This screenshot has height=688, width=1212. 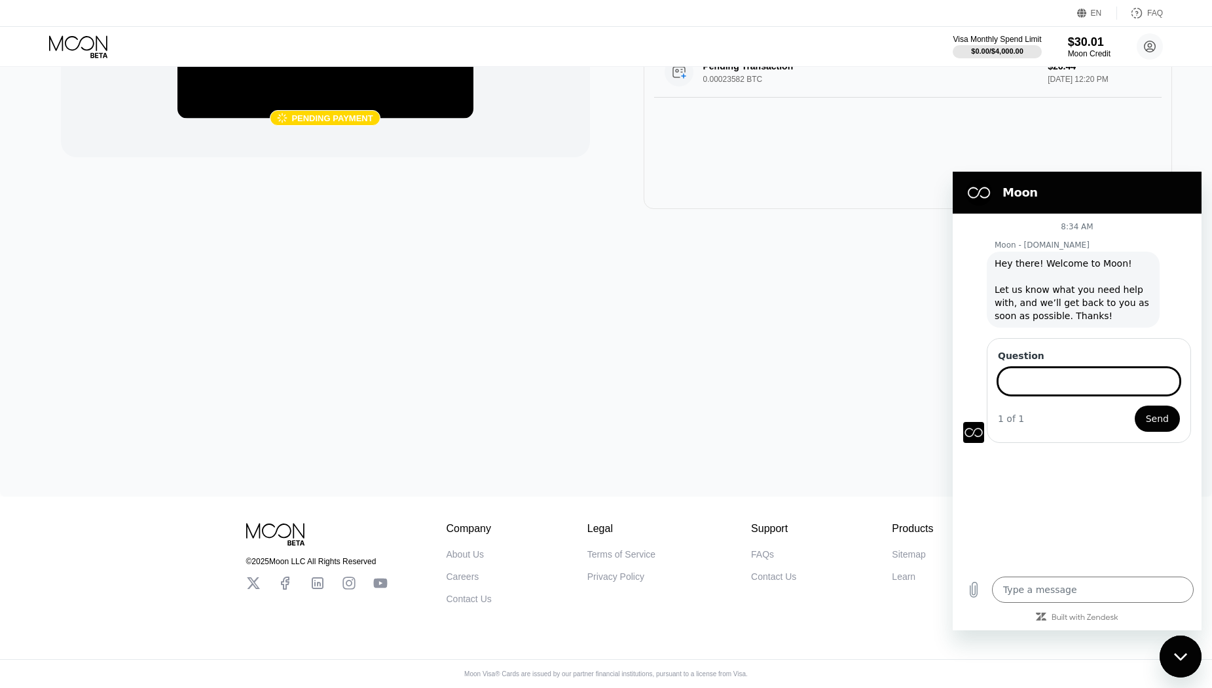 What do you see at coordinates (463, 576) in the screenshot?
I see `div: Careers` at bounding box center [463, 576].